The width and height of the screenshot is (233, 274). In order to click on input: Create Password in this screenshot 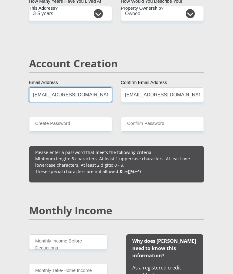, I will do `click(70, 124)`.